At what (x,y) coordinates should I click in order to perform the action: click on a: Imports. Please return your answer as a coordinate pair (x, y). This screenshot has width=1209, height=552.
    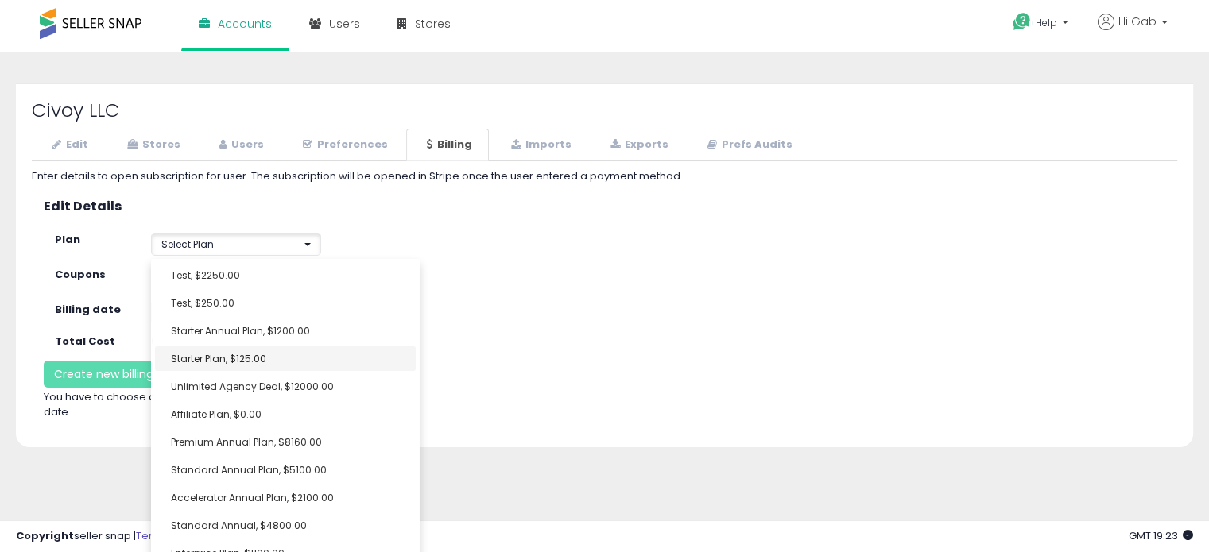
    Looking at the image, I should click on (539, 145).